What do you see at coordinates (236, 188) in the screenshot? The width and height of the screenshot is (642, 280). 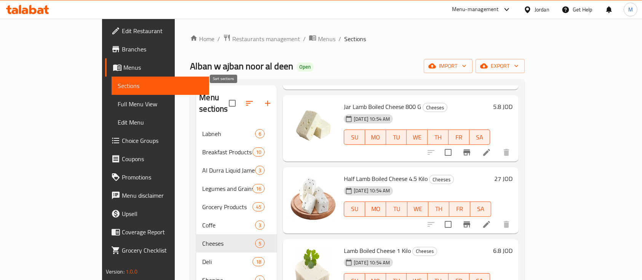 I see `div: Legumes and Grains16` at bounding box center [236, 188].